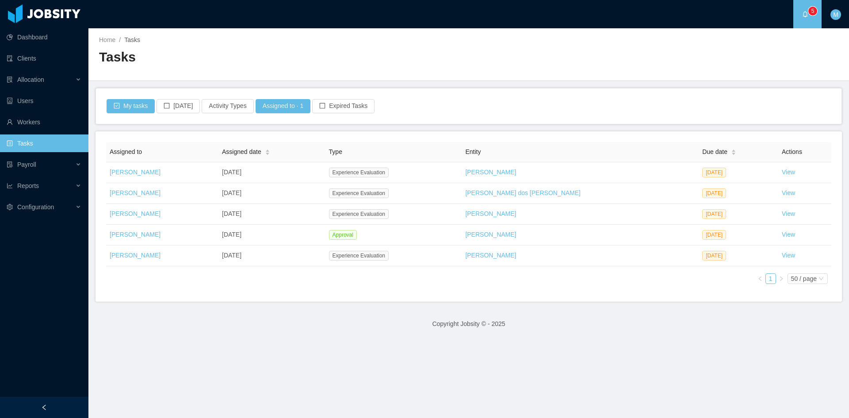 The height and width of the screenshot is (418, 849). I want to click on p: 5, so click(813, 11).